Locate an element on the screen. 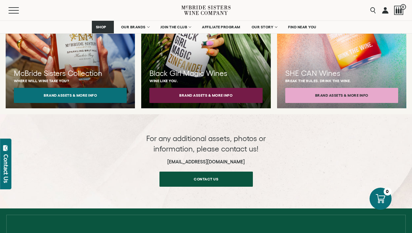 The height and width of the screenshot is (233, 412). a: OUR STORY is located at coordinates (264, 27).